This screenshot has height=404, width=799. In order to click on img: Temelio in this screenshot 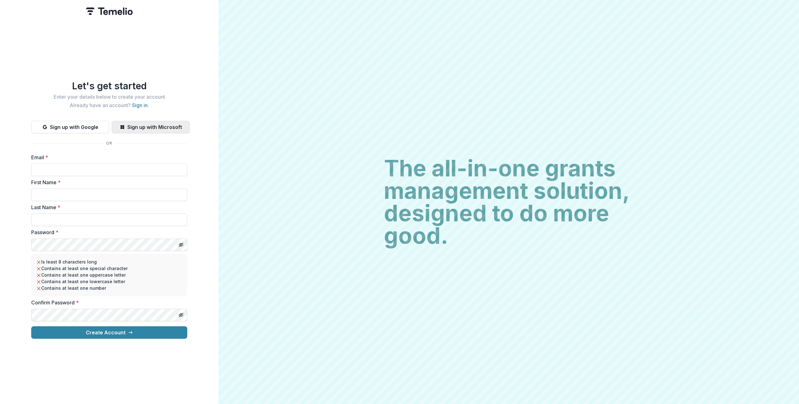, I will do `click(109, 11)`.